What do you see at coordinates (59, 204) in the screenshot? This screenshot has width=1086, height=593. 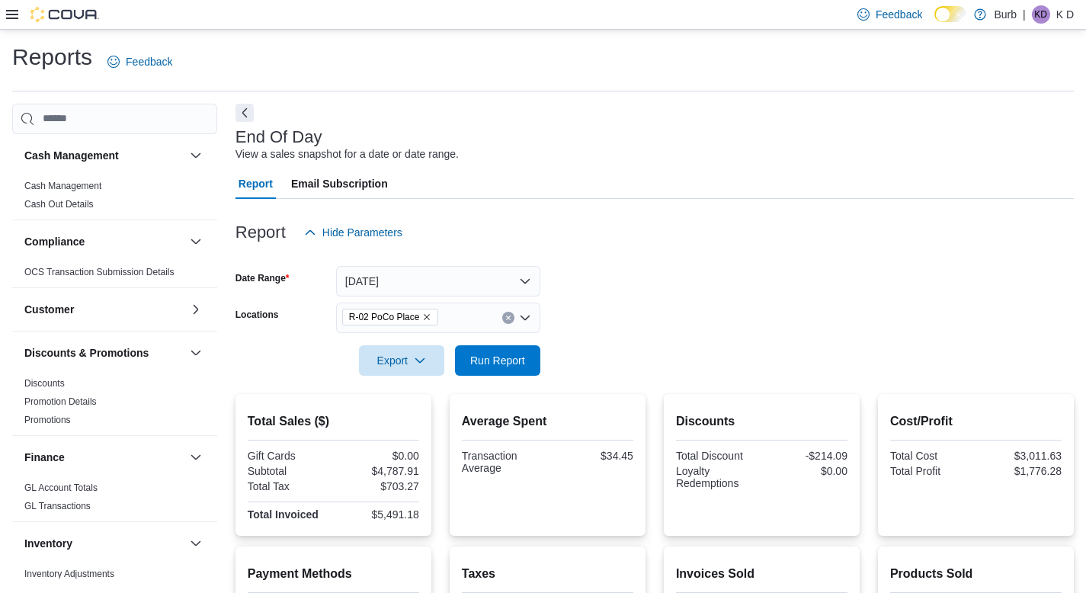 I see `a: Cash Out Details` at bounding box center [59, 204].